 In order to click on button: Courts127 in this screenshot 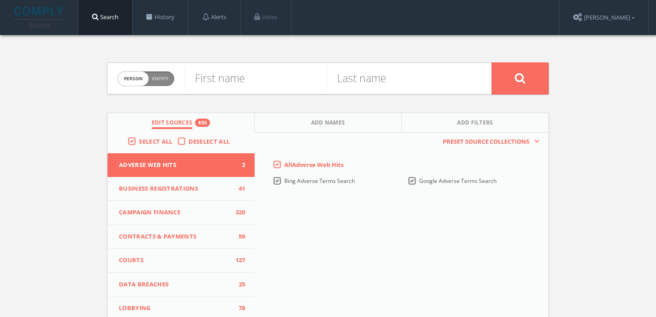, I will do `click(181, 260)`.